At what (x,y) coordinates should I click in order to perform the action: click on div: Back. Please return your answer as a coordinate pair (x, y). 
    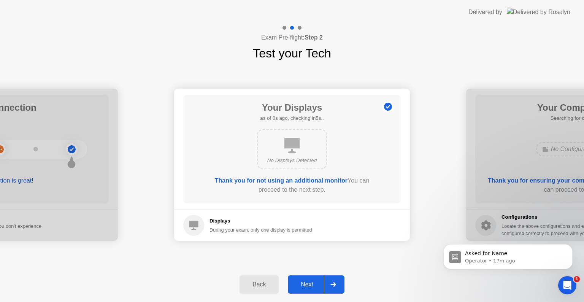
    Looking at the image, I should click on (259, 284).